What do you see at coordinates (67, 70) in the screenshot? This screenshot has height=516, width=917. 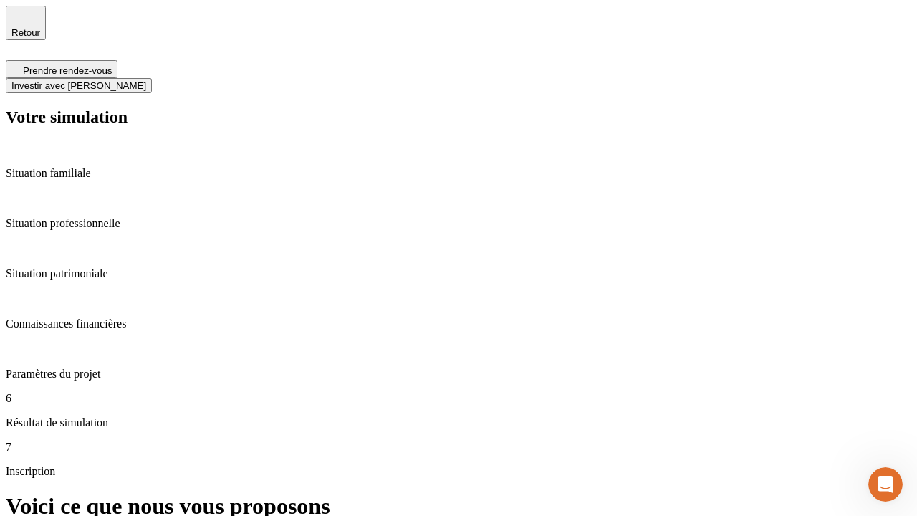 I see `span: Prendre rendez-vous` at bounding box center [67, 70].